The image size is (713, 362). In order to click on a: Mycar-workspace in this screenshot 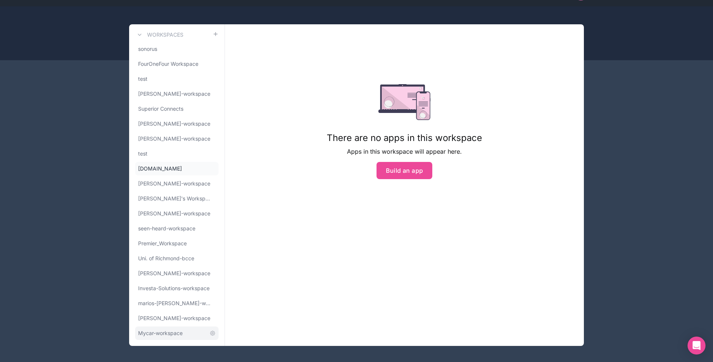, I will do `click(177, 334)`.